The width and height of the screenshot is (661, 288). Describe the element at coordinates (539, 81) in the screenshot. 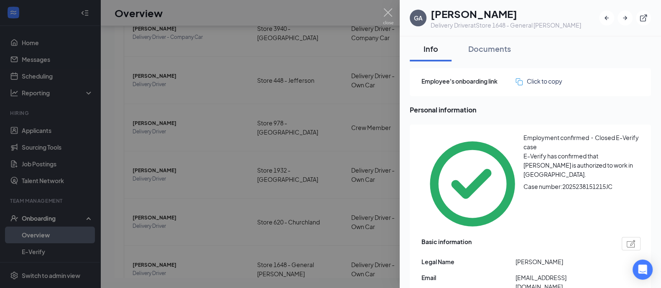

I see `button: Click to copy` at that location.